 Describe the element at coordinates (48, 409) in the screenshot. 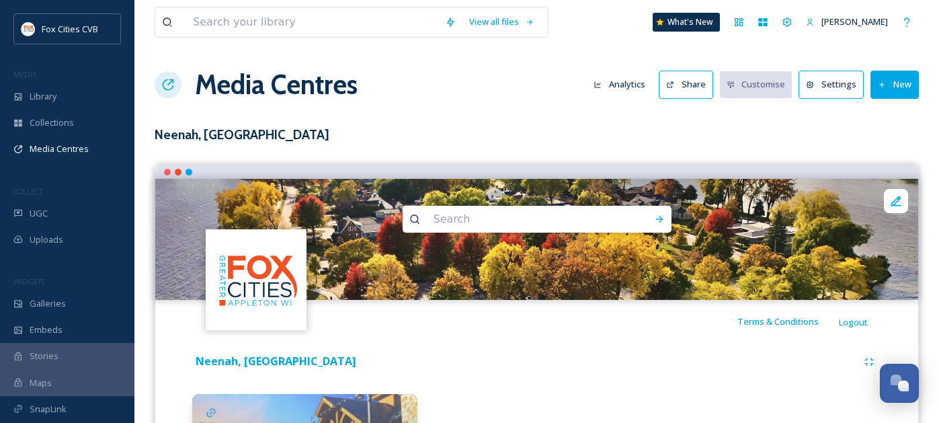

I see `span: SnapLink` at that location.